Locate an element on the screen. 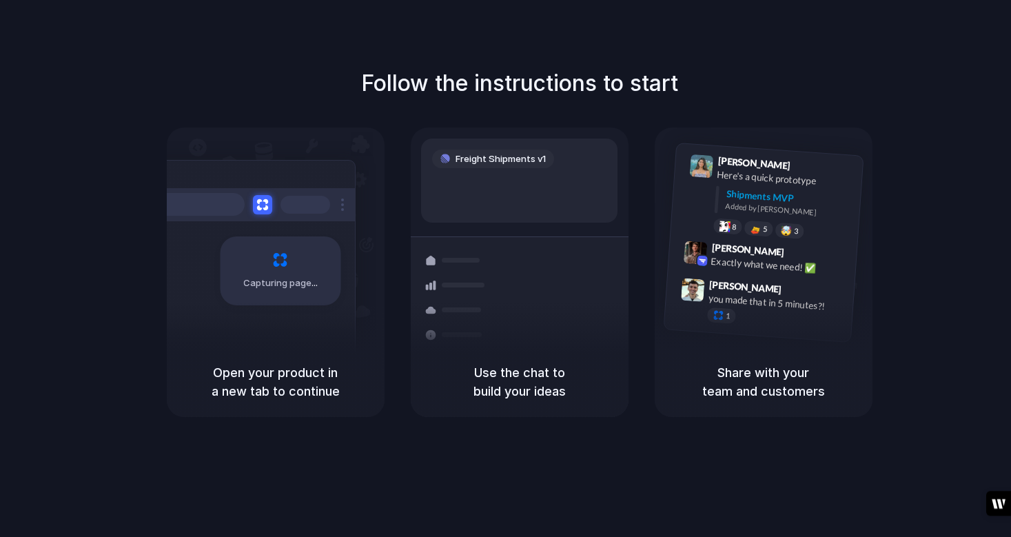 This screenshot has height=537, width=1011. div: you made that in 5 minutes?! is located at coordinates (777, 303).